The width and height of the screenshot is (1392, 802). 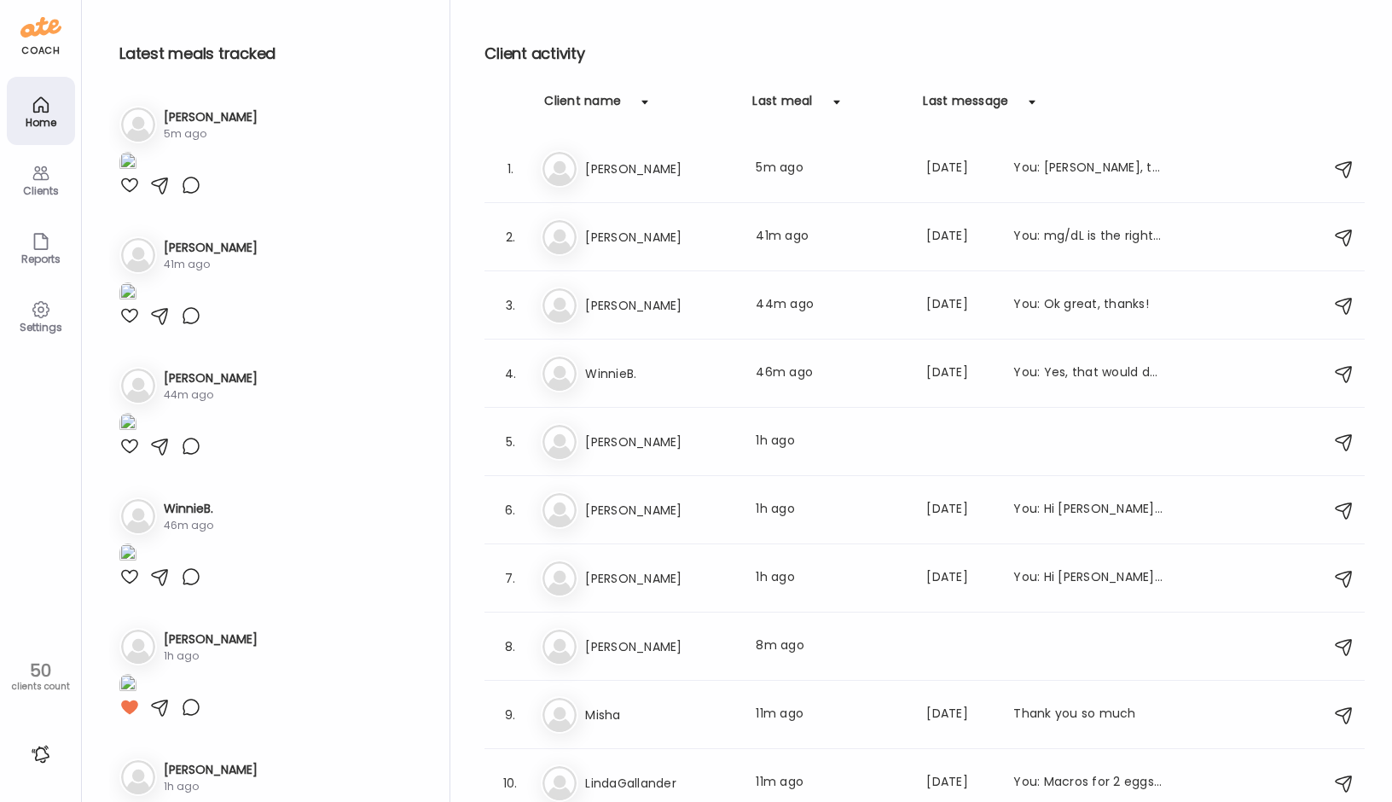 What do you see at coordinates (925, 54) in the screenshot?
I see `h2: Client activity` at bounding box center [925, 54].